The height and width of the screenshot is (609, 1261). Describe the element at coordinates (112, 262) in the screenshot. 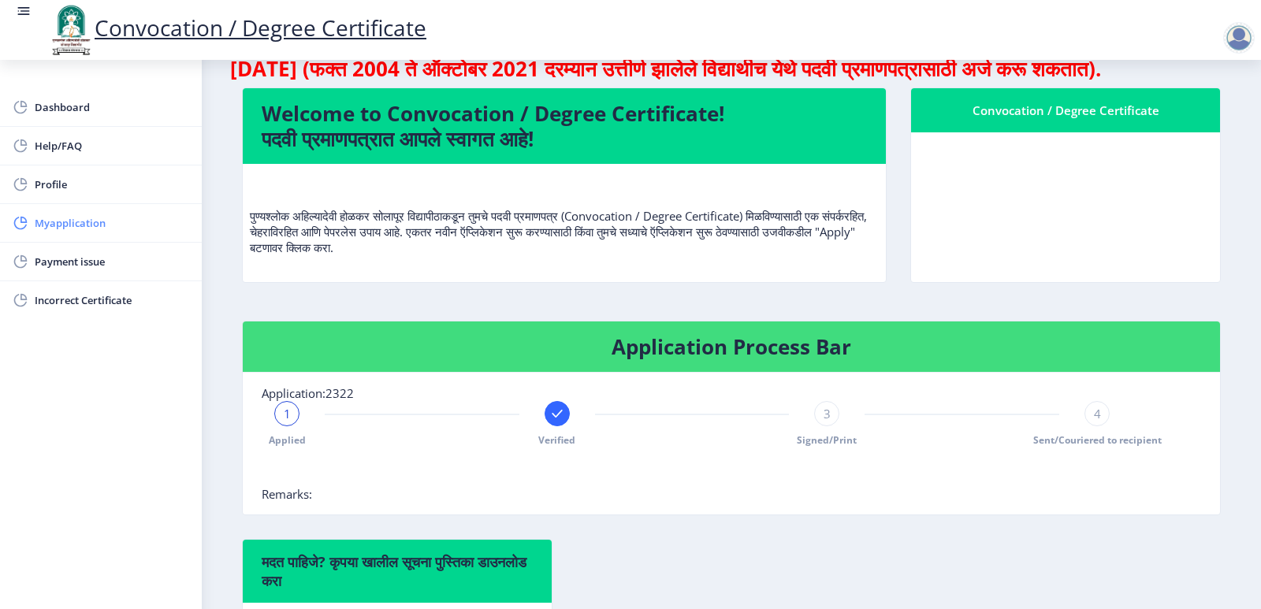

I see `span: Payment issue` at that location.